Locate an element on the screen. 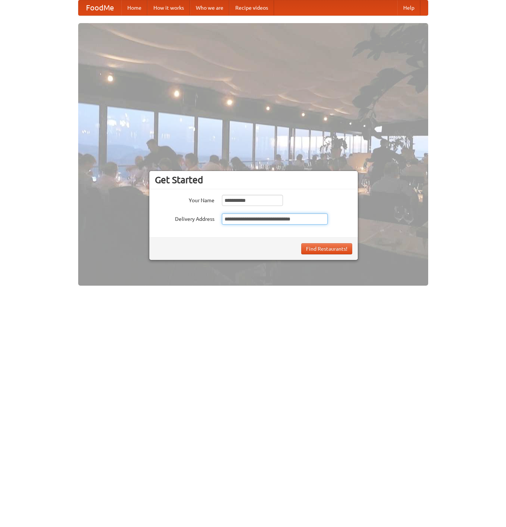  label: Delivery Address is located at coordinates (185, 218).